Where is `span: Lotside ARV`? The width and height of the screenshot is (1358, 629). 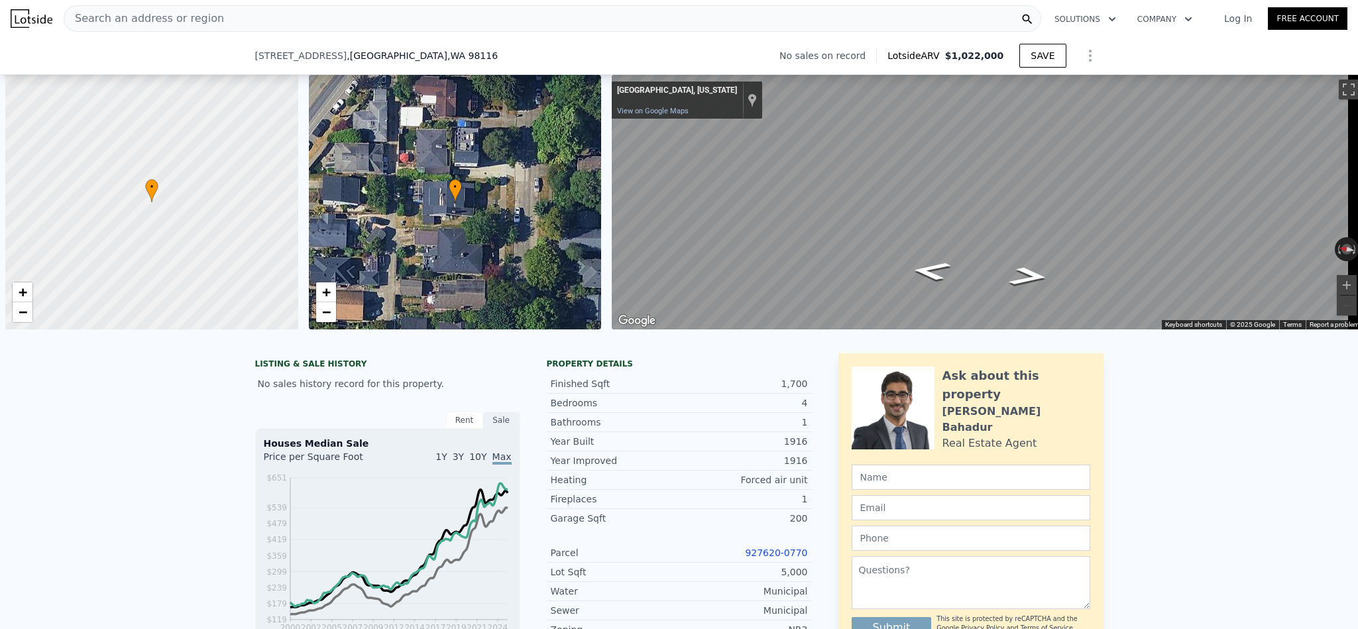
span: Lotside ARV is located at coordinates (916, 56).